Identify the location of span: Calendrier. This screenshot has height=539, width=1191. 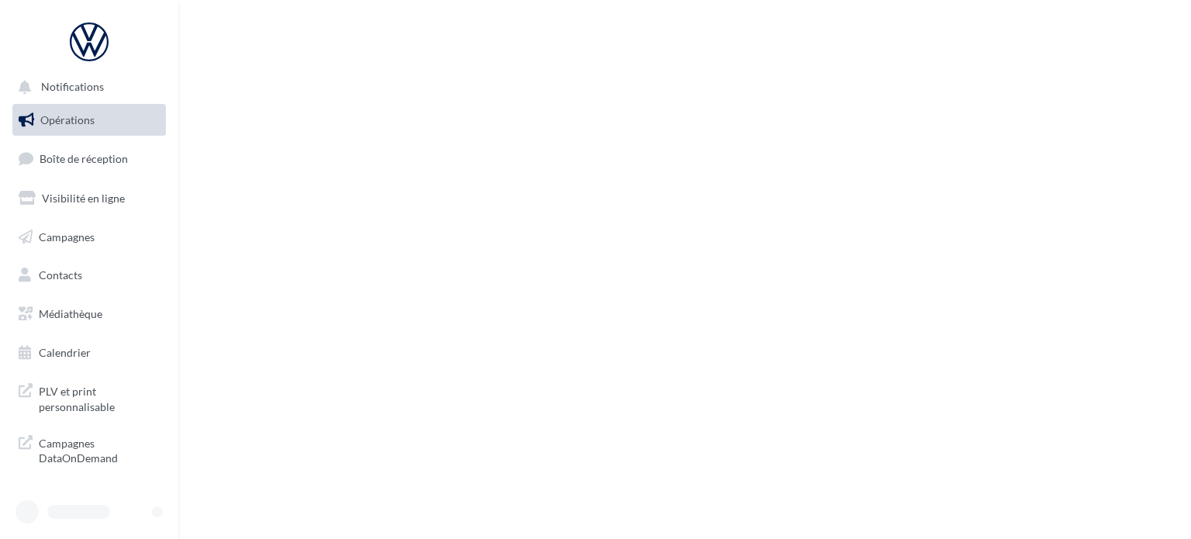
(64, 352).